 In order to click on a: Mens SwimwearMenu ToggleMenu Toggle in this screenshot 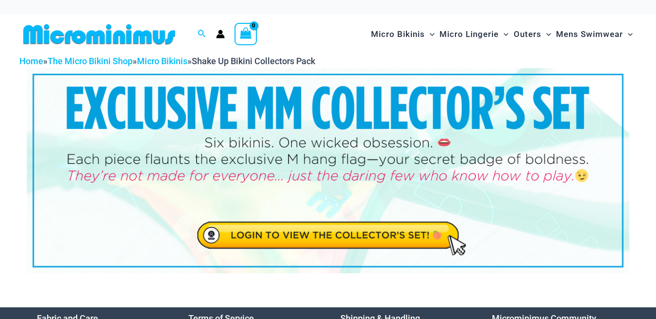, I will do `click(595, 34)`.